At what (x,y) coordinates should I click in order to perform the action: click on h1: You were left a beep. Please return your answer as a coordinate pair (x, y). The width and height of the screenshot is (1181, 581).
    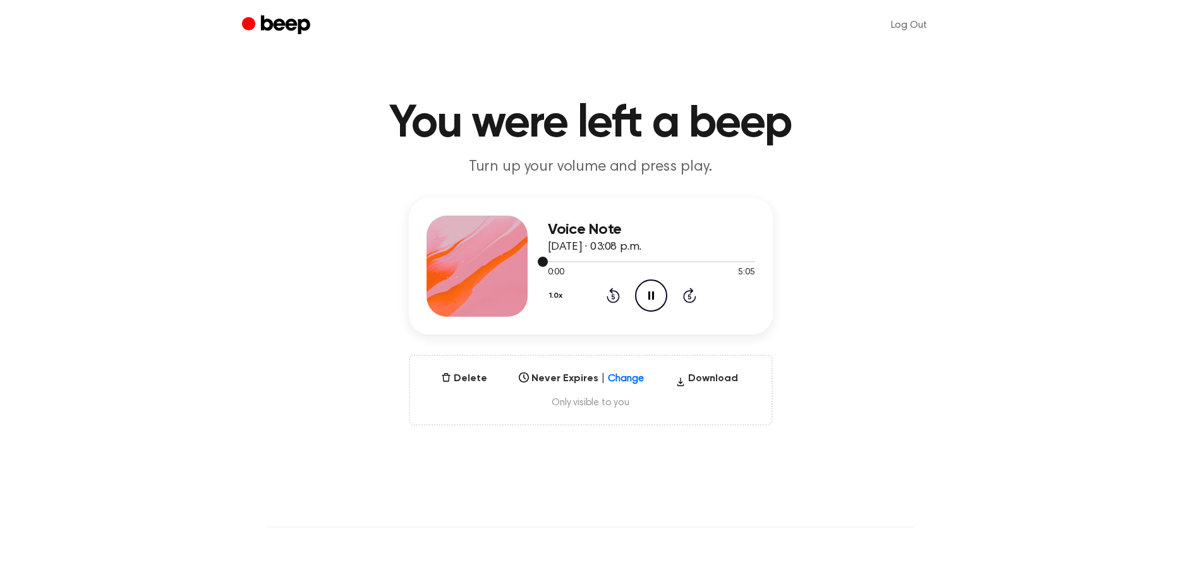
    Looking at the image, I should click on (591, 124).